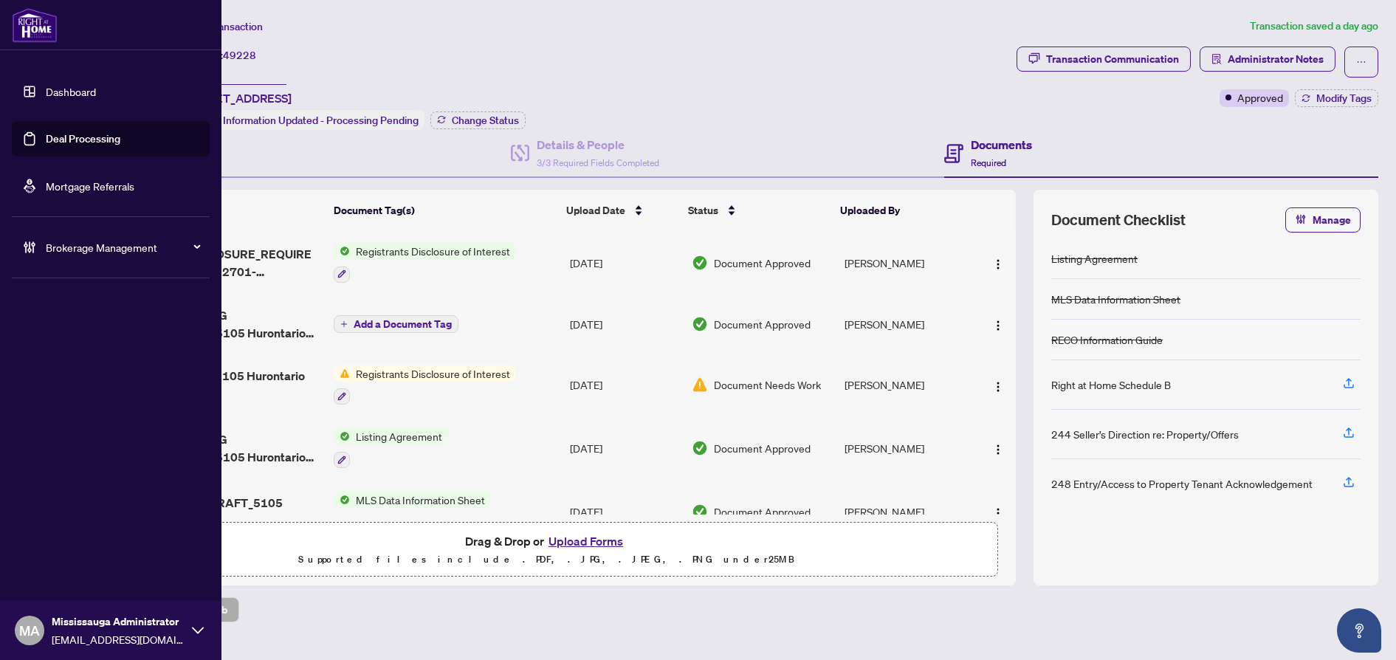 Image resolution: width=1396 pixels, height=660 pixels. I want to click on a: Dashboard, so click(71, 92).